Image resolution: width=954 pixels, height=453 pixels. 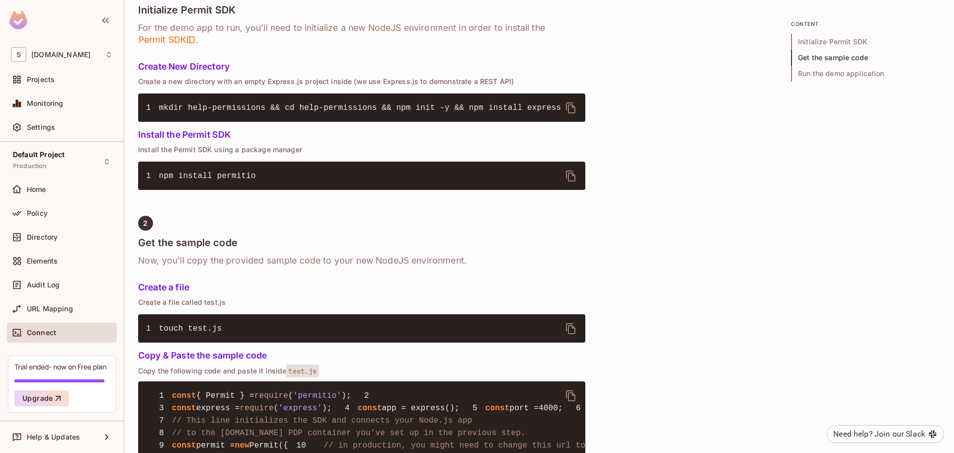 I want to click on span: 8, so click(x=159, y=433).